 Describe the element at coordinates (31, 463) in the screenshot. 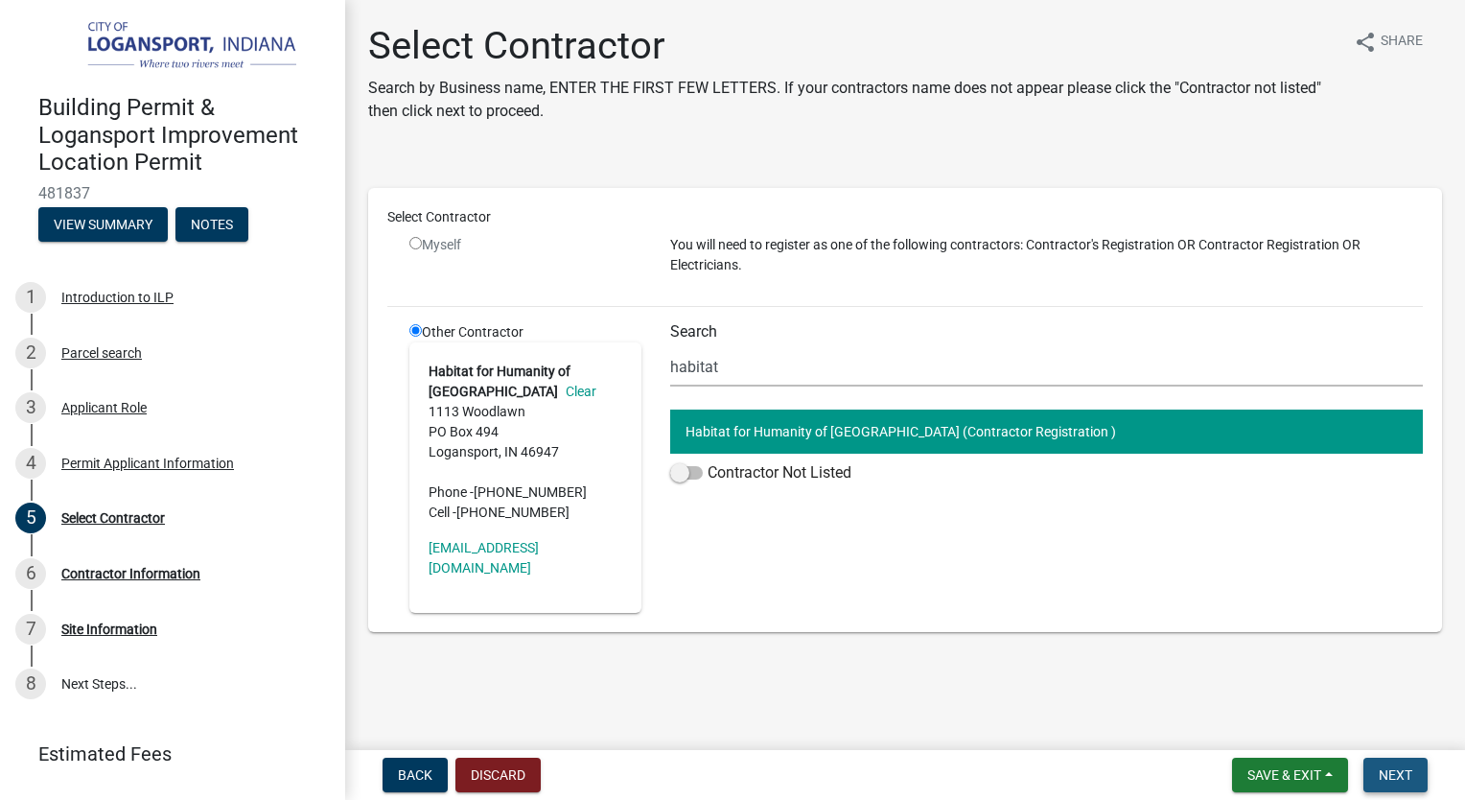

I see `div: 4` at that location.